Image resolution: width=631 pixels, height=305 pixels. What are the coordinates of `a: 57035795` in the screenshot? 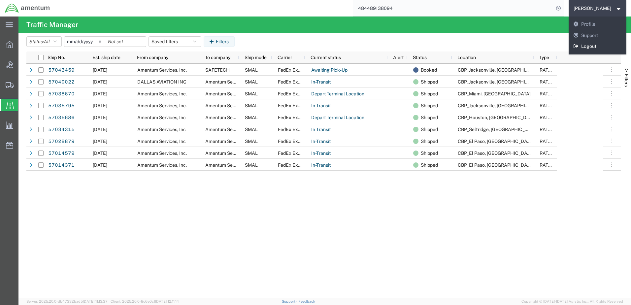 It's located at (61, 106).